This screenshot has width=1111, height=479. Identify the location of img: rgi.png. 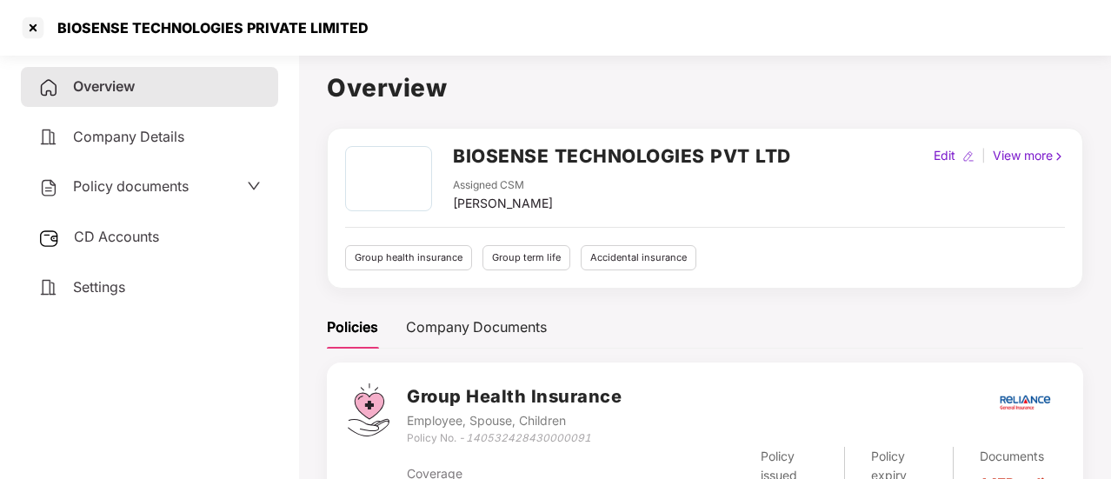
(1025, 402).